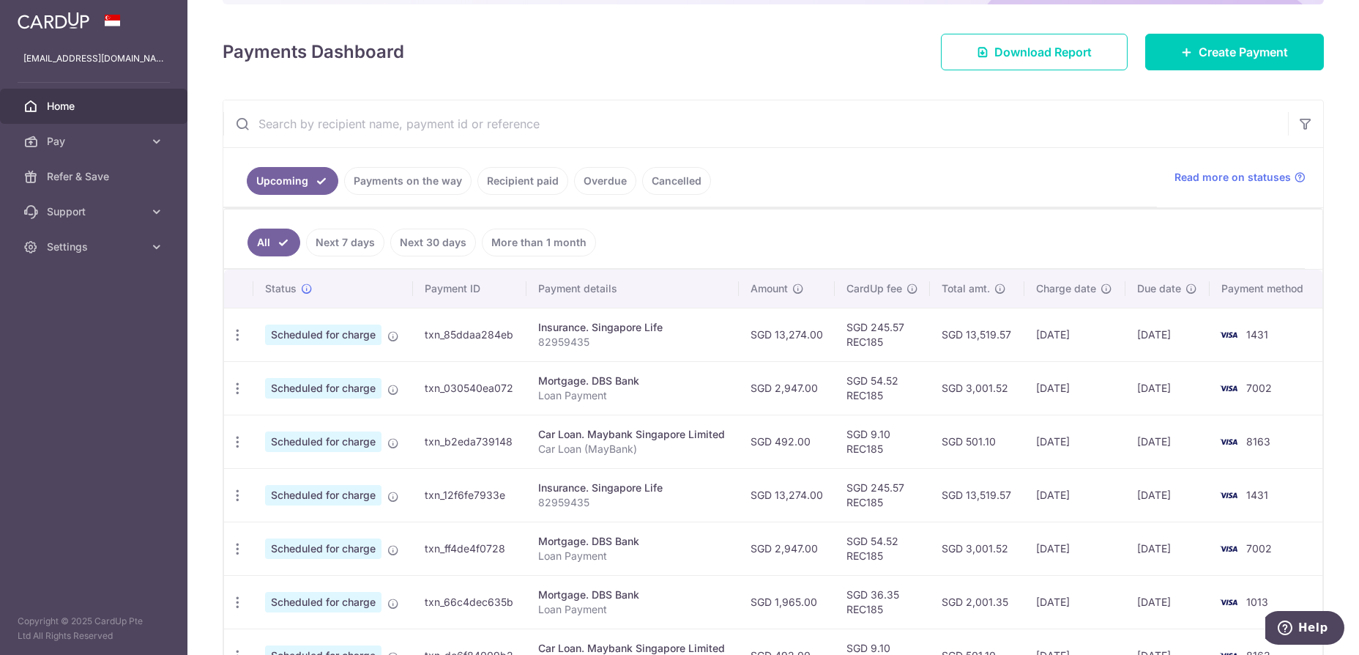  What do you see at coordinates (523, 181) in the screenshot?
I see `a: Recipient paid` at bounding box center [523, 181].